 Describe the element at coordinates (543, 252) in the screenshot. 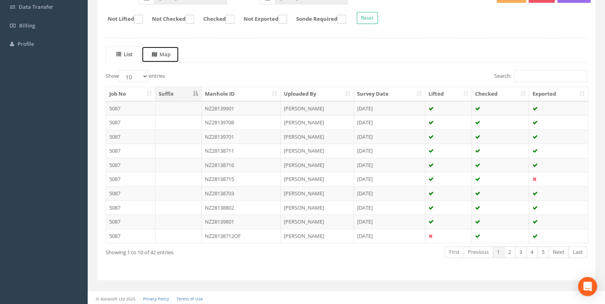

I see `a: 5` at that location.